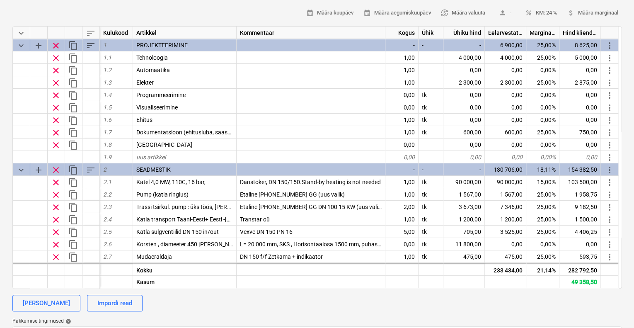  I want to click on div: 5 000,00, so click(580, 58).